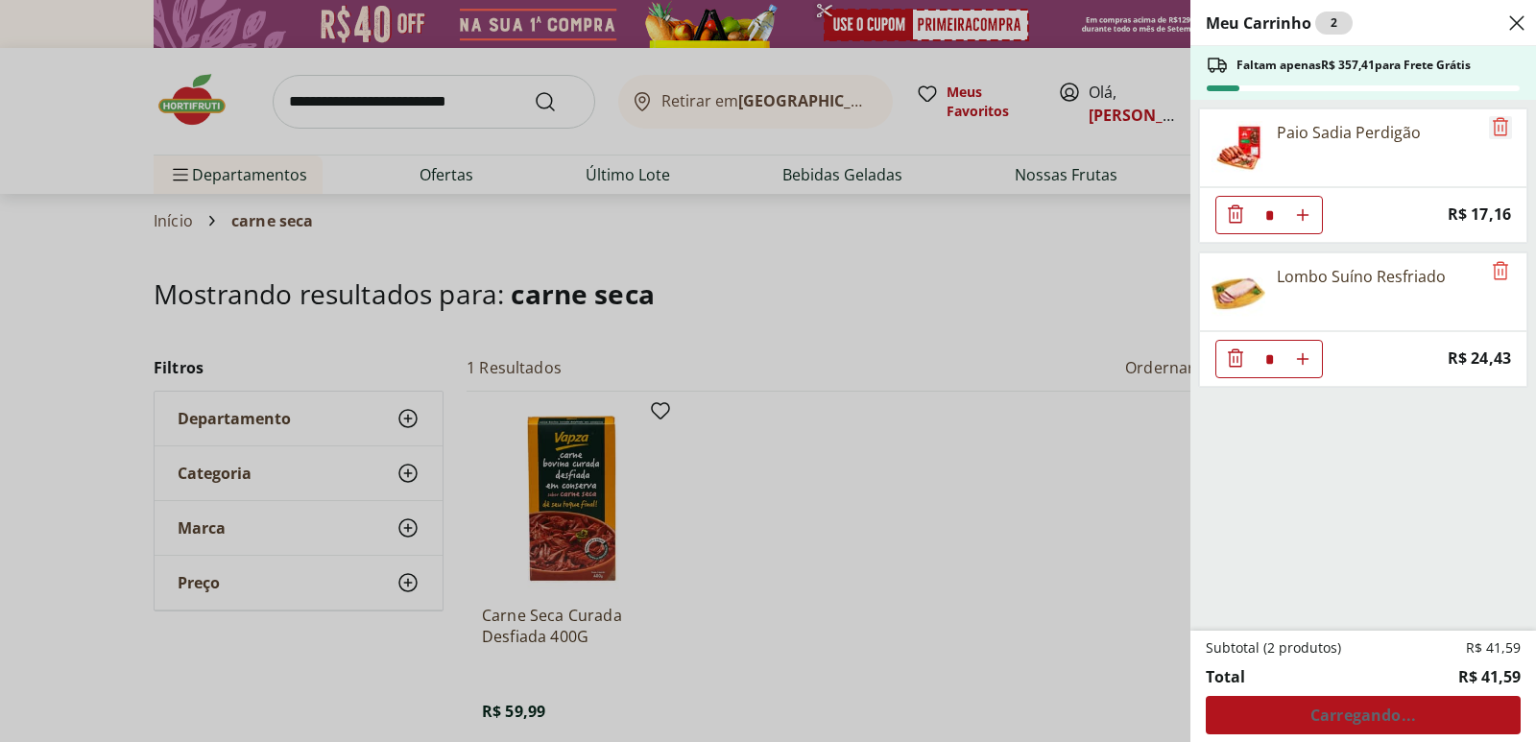 The height and width of the screenshot is (742, 1536). What do you see at coordinates (1279, 23) in the screenshot?
I see `h2: Meu Carrinho` at bounding box center [1279, 23].